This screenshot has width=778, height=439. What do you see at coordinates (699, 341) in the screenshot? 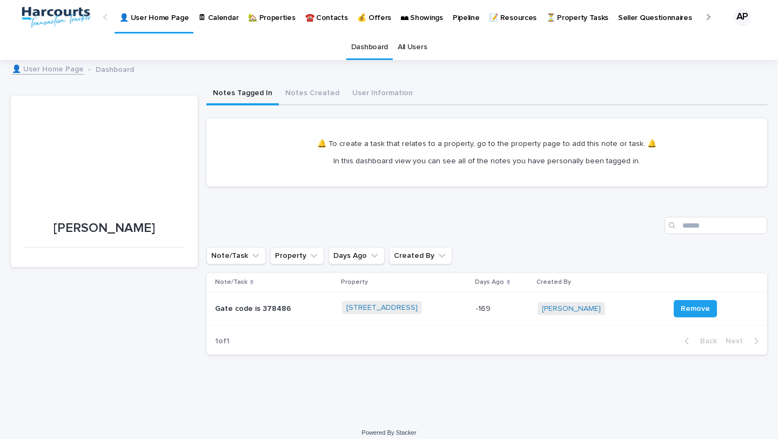
I see `button: Back` at bounding box center [699, 341].